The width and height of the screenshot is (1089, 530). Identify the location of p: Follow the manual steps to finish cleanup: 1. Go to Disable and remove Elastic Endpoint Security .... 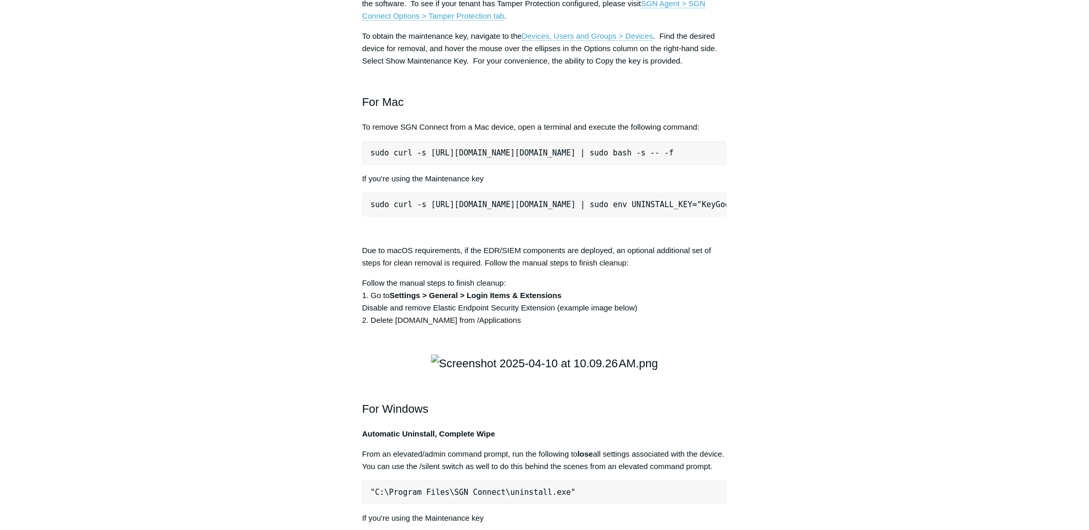
(545, 302).